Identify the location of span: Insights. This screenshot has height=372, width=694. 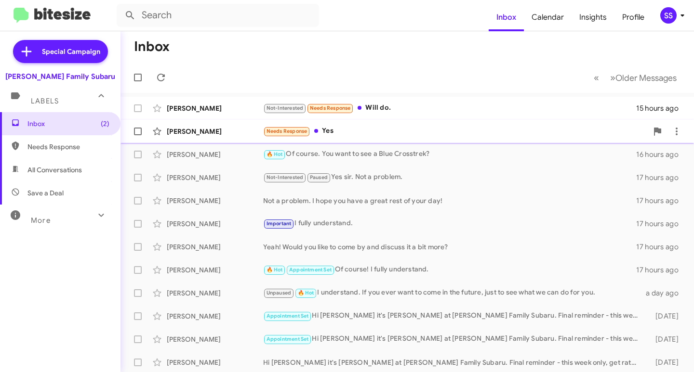
(593, 17).